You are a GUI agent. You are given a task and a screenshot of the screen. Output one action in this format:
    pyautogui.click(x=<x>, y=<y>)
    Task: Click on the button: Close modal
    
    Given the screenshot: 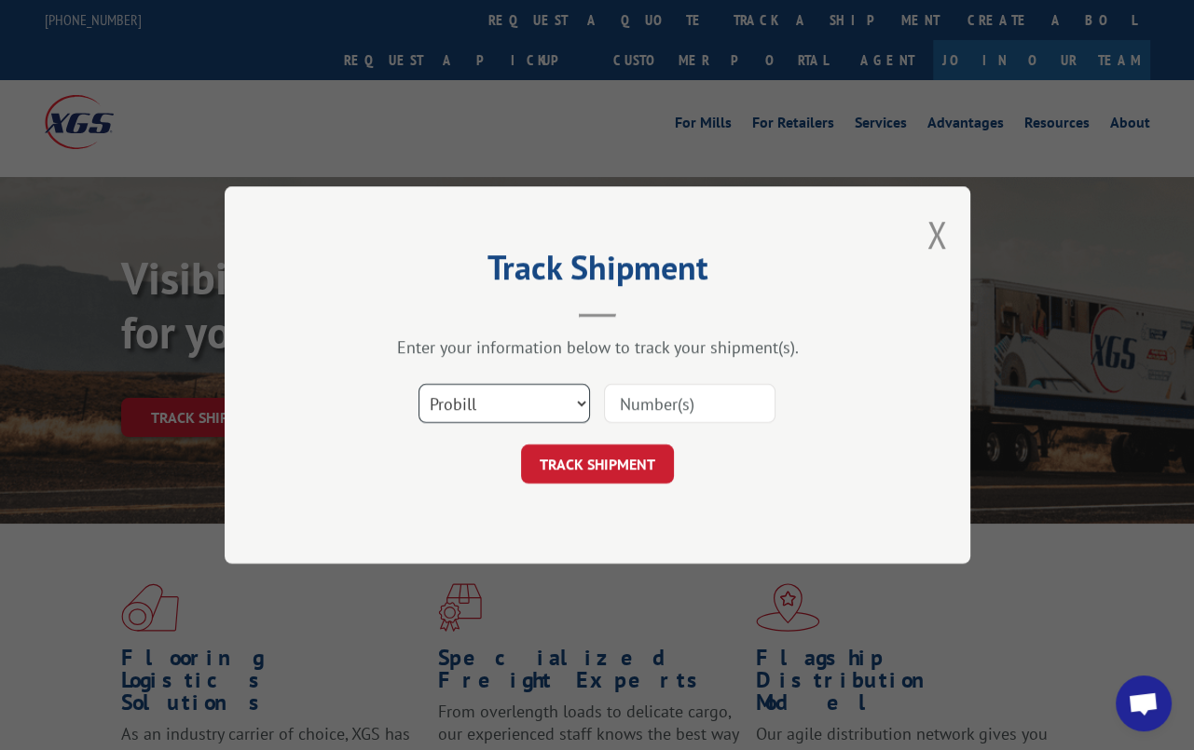 What is the action you would take?
    pyautogui.click(x=937, y=234)
    